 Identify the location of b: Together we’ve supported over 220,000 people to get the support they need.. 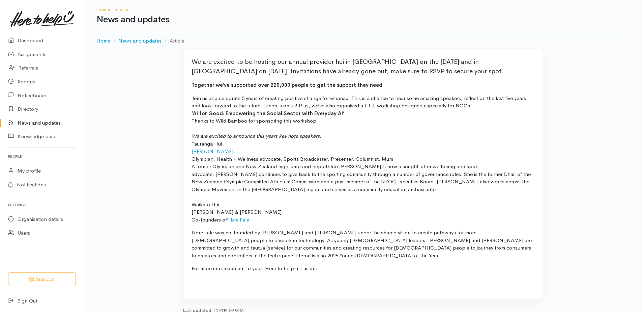
(288, 85).